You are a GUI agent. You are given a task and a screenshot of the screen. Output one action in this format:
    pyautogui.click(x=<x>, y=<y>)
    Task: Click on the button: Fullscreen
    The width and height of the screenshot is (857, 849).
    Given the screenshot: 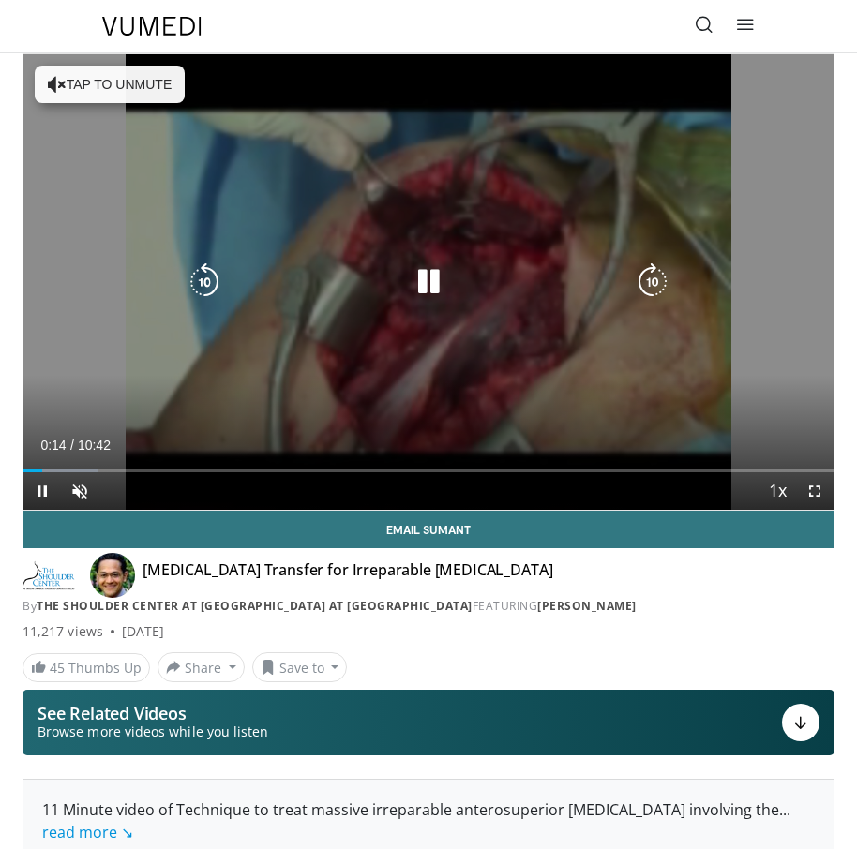 What is the action you would take?
    pyautogui.click(x=814, y=491)
    